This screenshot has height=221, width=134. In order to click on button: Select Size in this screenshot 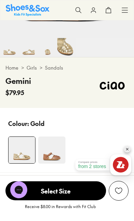, I will do `click(55, 191)`.